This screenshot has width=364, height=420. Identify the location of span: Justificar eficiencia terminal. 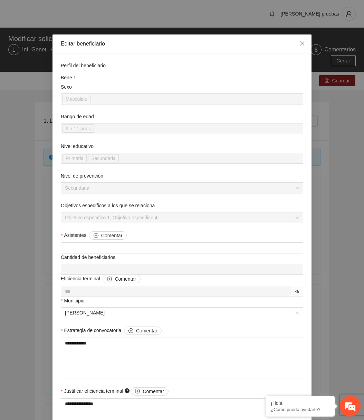
(116, 392).